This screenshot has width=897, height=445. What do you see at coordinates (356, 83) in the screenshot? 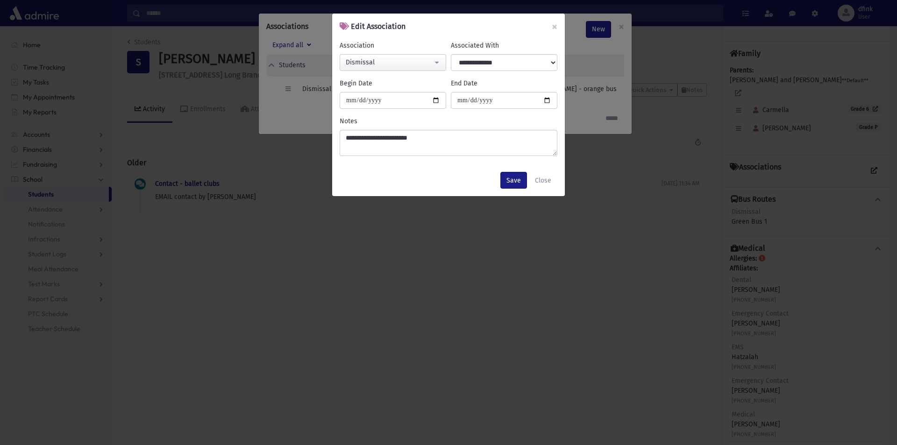
I see `label: Begin Date` at bounding box center [356, 83].